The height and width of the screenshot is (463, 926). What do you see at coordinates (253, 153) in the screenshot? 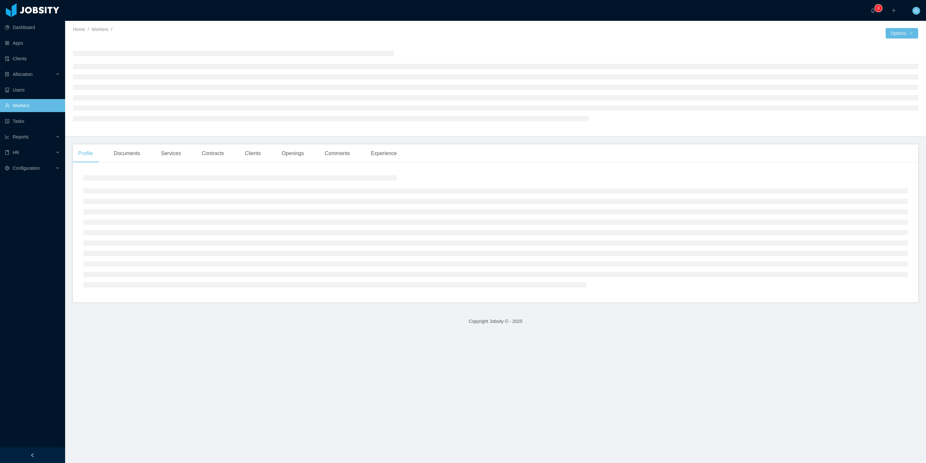
I see `div: Clients` at bounding box center [253, 153].